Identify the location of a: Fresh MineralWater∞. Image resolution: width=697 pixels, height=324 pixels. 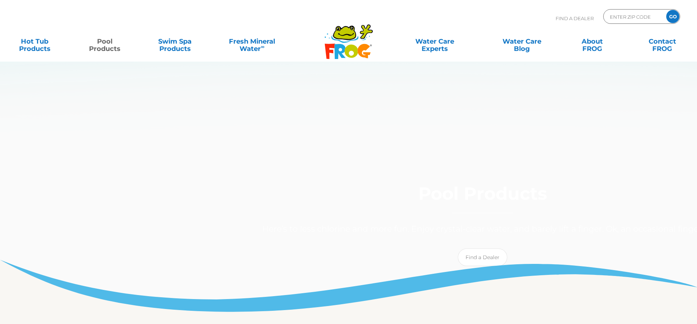
(252, 41).